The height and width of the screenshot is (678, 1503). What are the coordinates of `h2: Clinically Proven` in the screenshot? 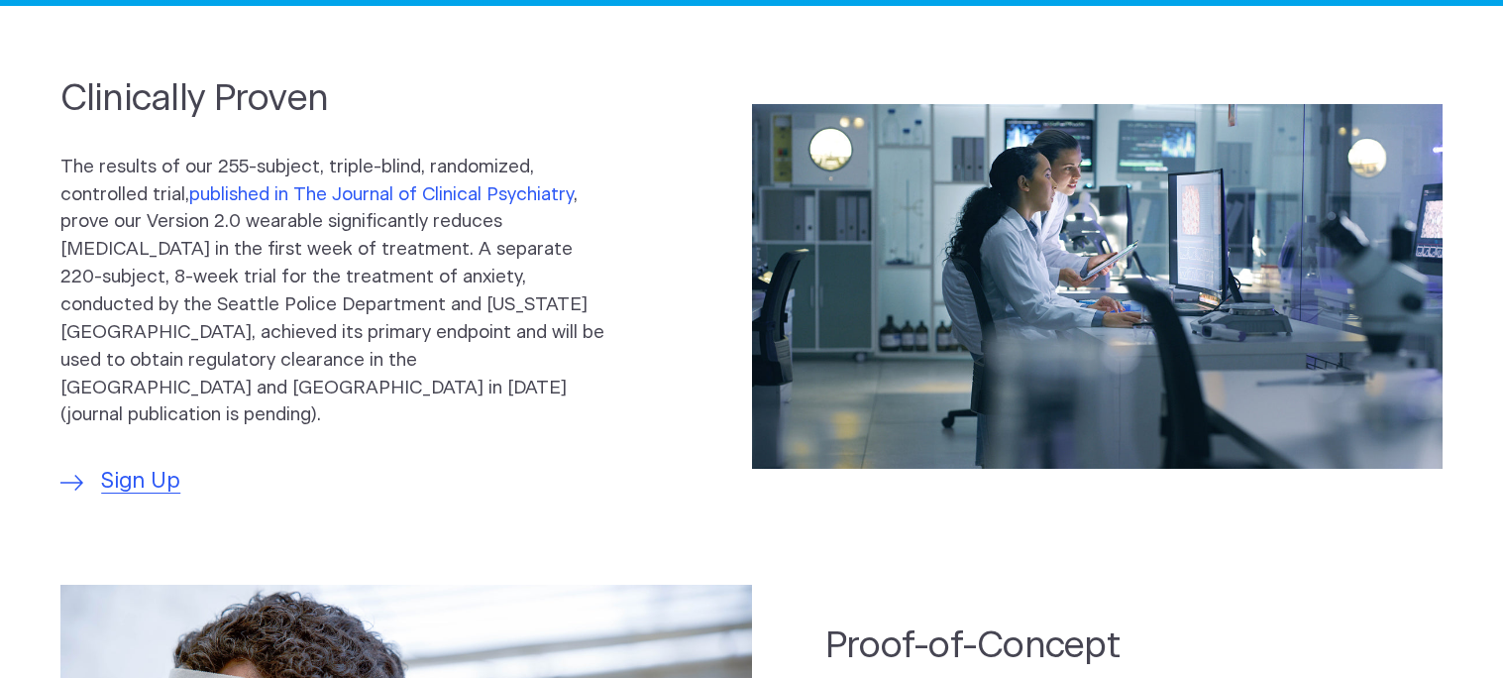 It's located at (332, 98).